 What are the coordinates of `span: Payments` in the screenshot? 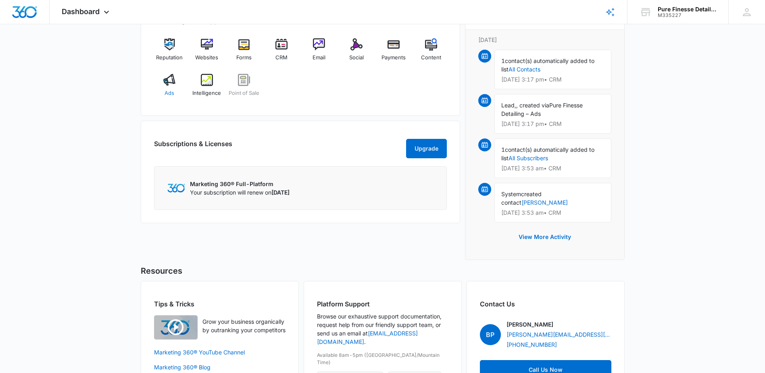 It's located at (394, 58).